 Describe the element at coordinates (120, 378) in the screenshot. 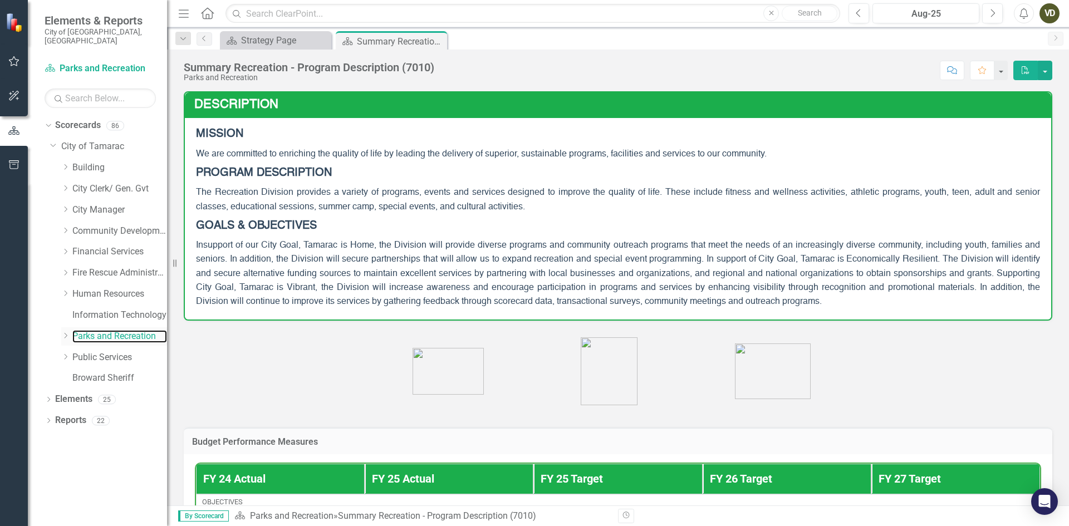

I see `a: Broward Sheriff` at that location.